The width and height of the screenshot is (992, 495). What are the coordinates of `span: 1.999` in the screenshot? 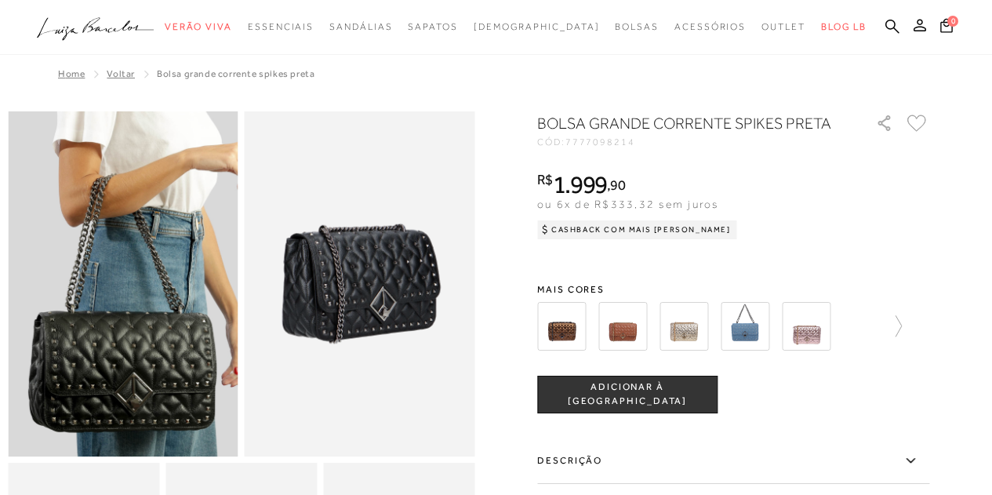 It's located at (580, 184).